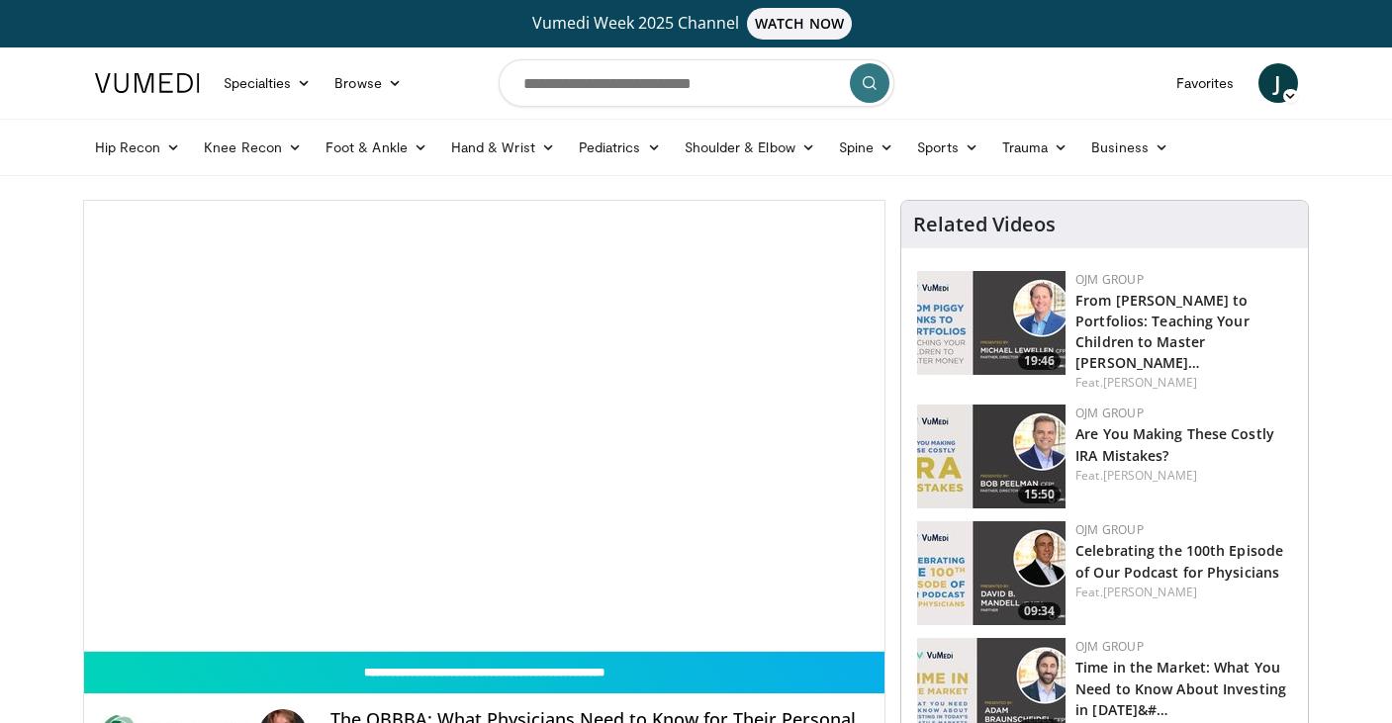 The height and width of the screenshot is (723, 1392). Describe the element at coordinates (992, 323) in the screenshot. I see `a: 19:46` at that location.